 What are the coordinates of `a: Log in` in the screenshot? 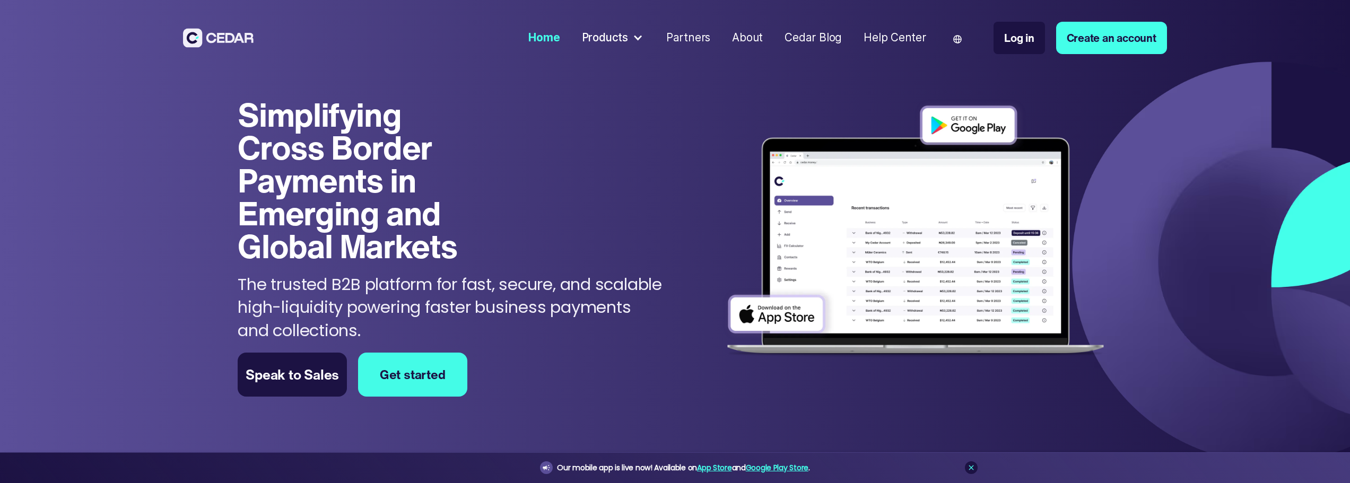 It's located at (1019, 38).